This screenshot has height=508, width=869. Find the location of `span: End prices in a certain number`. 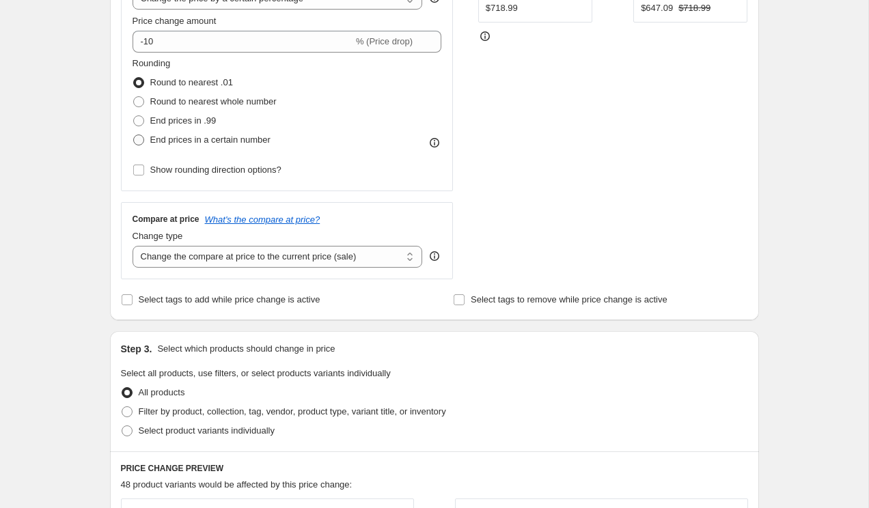

span: End prices in a certain number is located at coordinates (210, 139).